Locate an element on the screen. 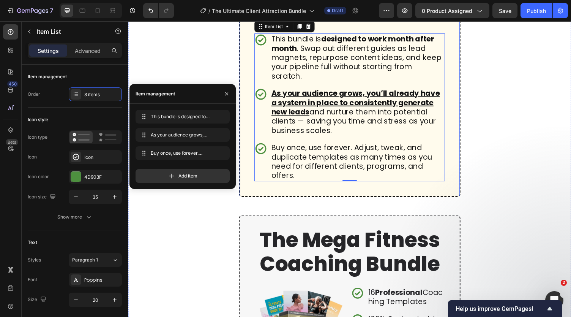  p: This bundle is . Swap out different guides as lead magnets, repurpose content ideas, and keep you... is located at coordinates (236, 37).